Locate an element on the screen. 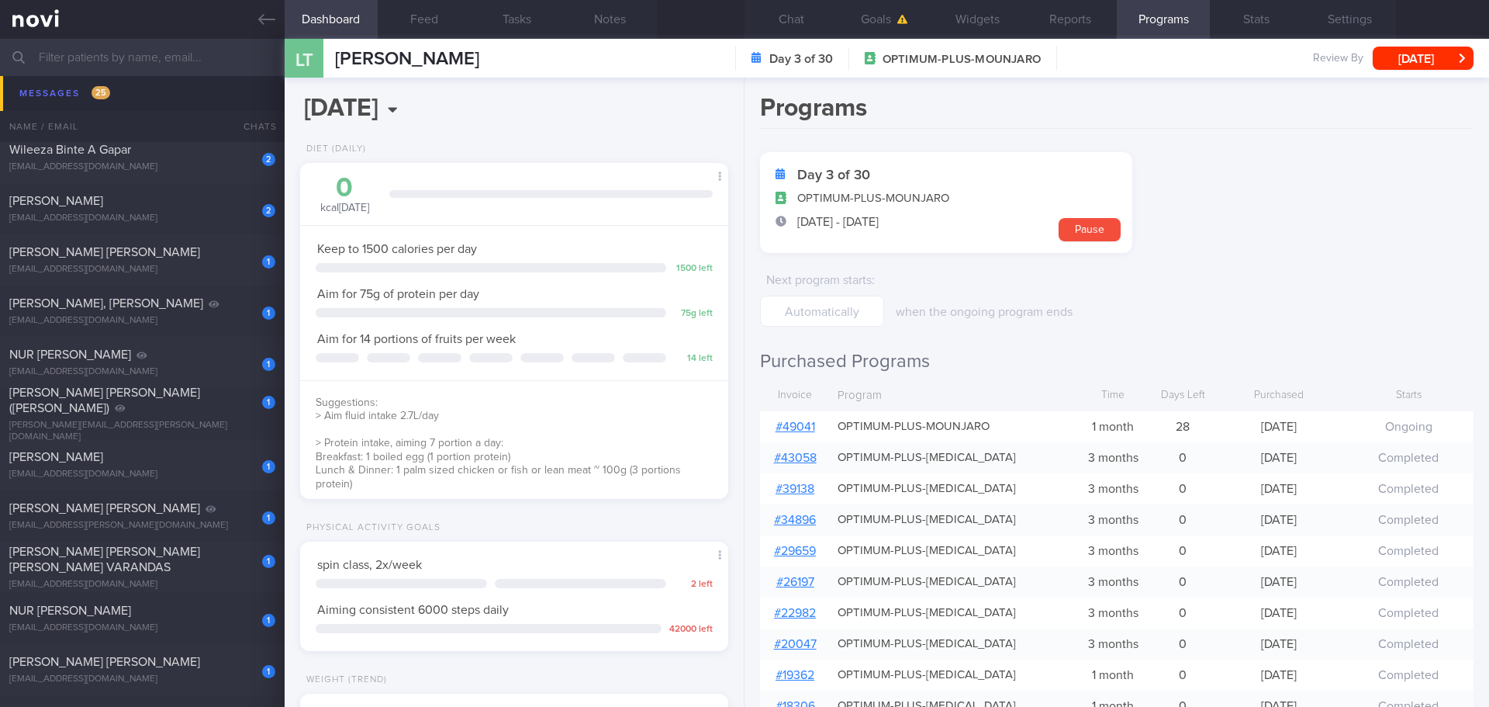  a: #34896 is located at coordinates (795, 520).